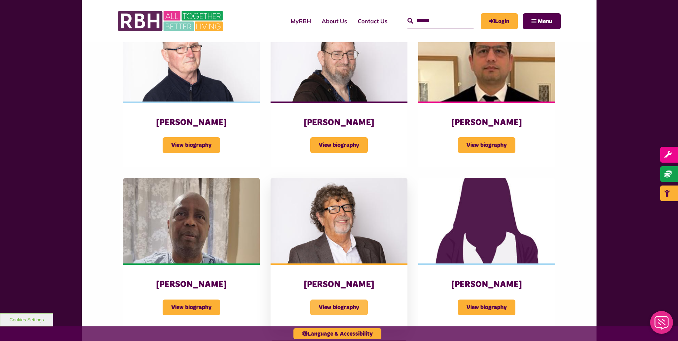 This screenshot has width=678, height=341. What do you see at coordinates (339, 221) in the screenshot?
I see `img: Mark Slater` at bounding box center [339, 221].